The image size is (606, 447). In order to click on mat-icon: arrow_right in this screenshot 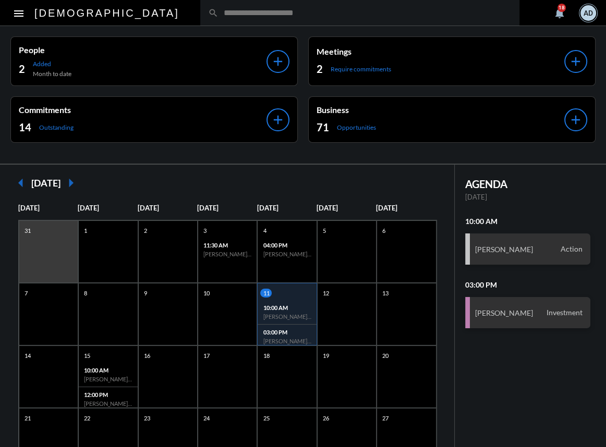, I will do `click(71, 183)`.